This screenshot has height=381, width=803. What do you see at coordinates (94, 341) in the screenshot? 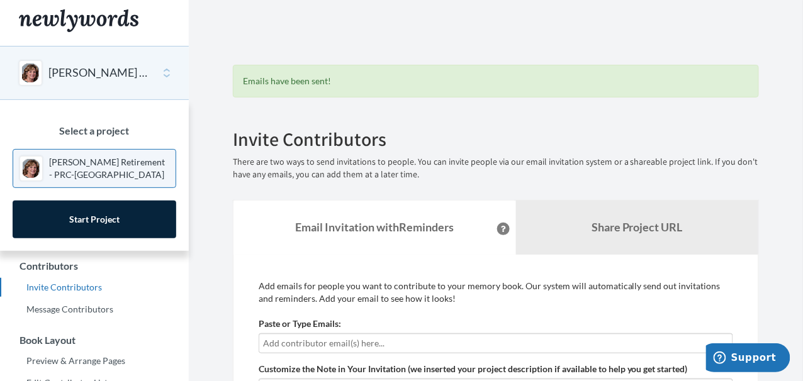
I see `h3: Book Layout` at bounding box center [94, 341].